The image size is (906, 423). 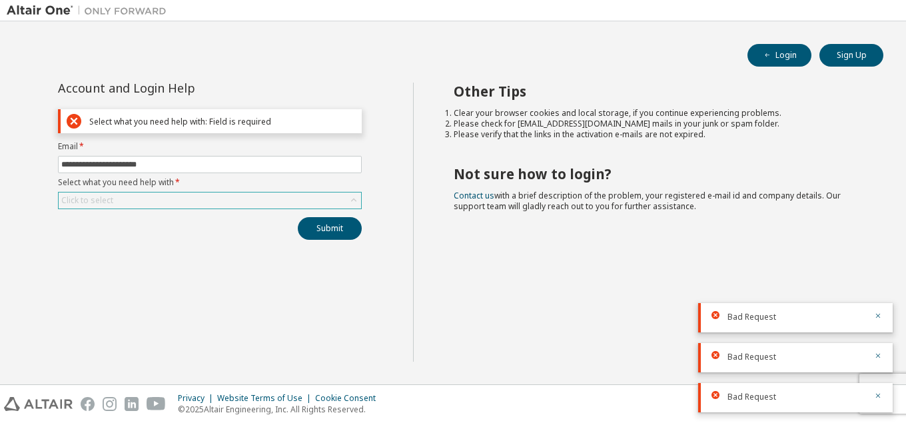 What do you see at coordinates (223, 121) in the screenshot?
I see `div: Select what you need help with: Field is required` at bounding box center [223, 121].